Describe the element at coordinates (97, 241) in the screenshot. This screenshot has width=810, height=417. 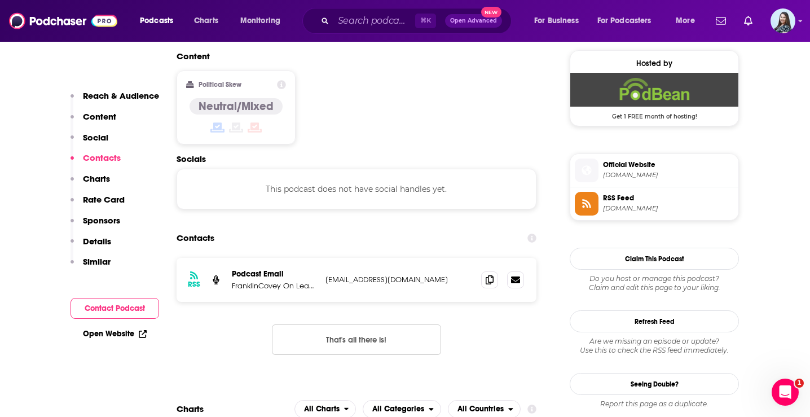
I see `p: Details` at that location.